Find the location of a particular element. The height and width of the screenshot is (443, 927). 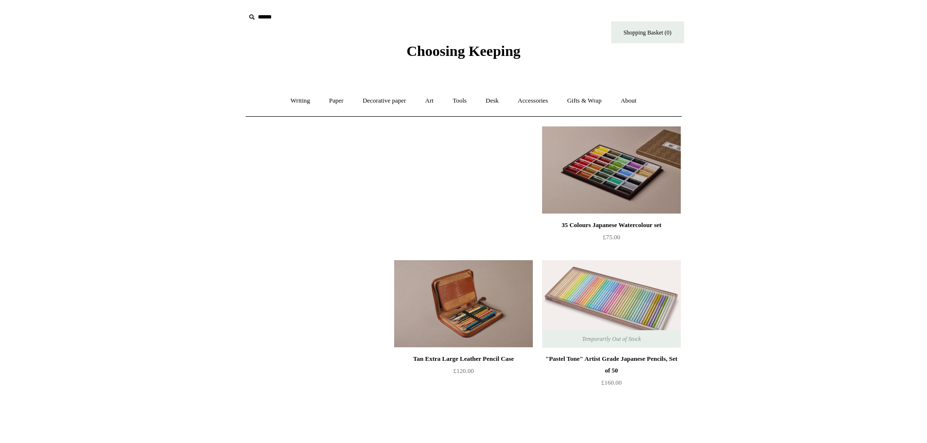

div: 35 Colours Japanese Watercolour set is located at coordinates (611, 225).